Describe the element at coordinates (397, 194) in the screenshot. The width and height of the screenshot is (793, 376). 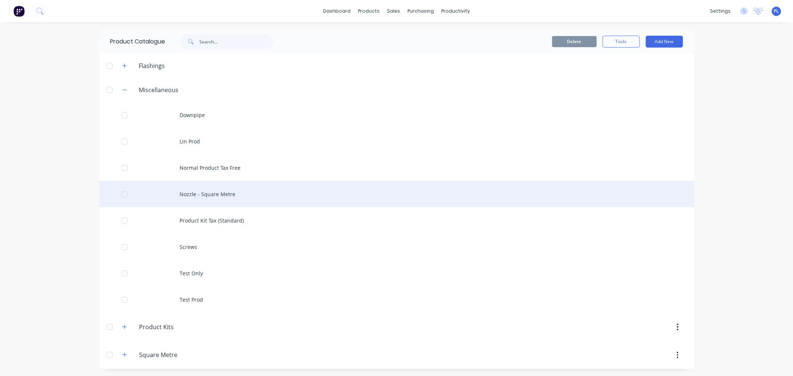
I see `div: Nozzle - Square Metre` at that location.